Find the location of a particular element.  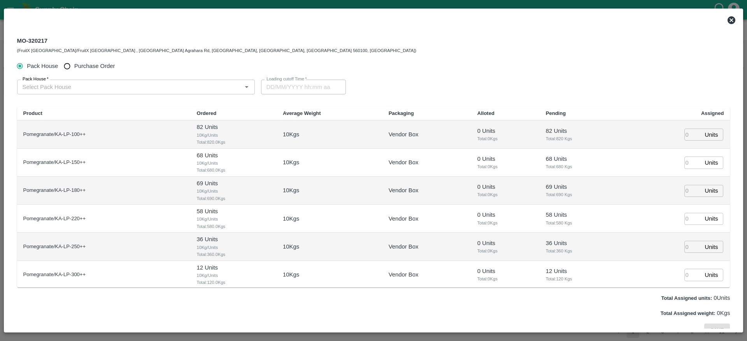

label: Total Assigned units: is located at coordinates (686, 298).